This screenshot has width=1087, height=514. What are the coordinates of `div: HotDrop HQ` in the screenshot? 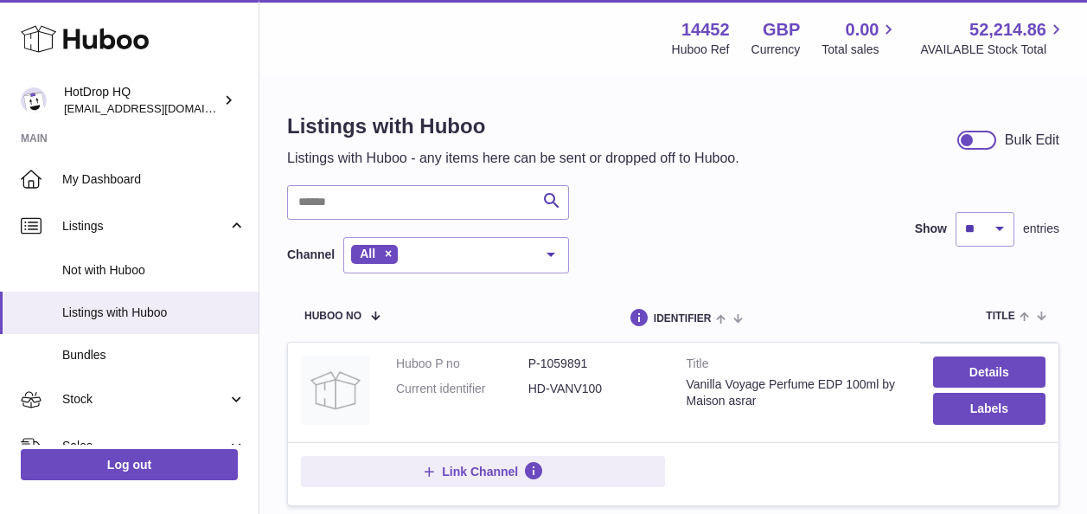 It's located at (142, 100).